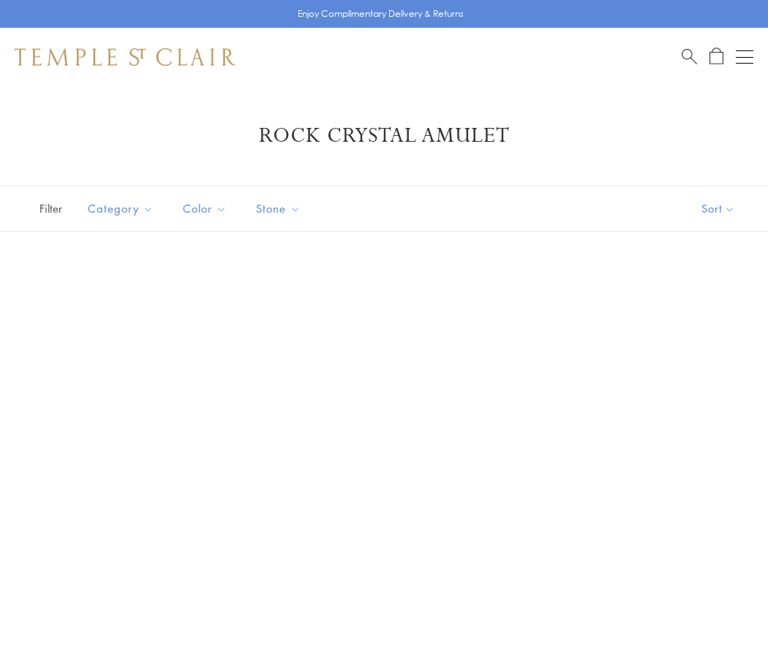 The width and height of the screenshot is (768, 649). What do you see at coordinates (280, 208) in the screenshot?
I see `span: Stone` at bounding box center [280, 208].